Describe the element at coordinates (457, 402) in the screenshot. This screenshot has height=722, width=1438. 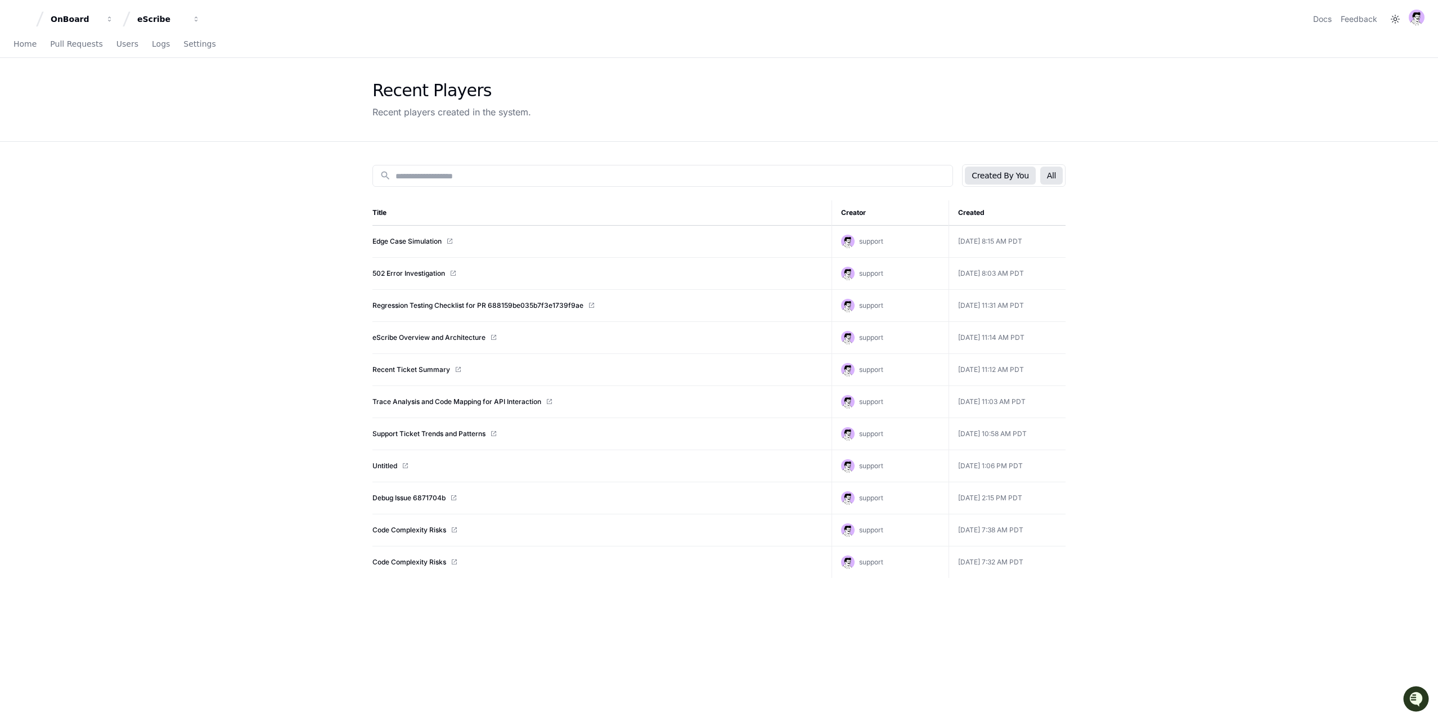
I see `a: Trace Analysis and Code Mapping for API Interaction` at that location.